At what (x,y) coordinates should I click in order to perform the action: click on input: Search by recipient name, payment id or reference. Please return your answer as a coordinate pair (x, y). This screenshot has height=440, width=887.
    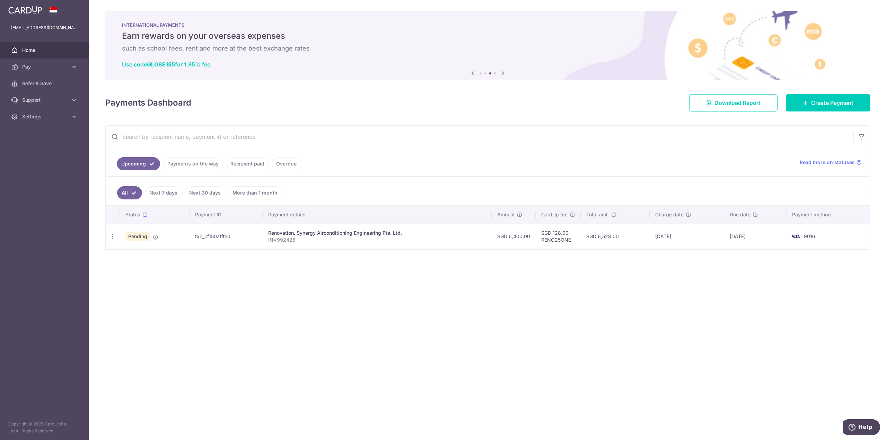
    Looking at the image, I should click on (480, 137).